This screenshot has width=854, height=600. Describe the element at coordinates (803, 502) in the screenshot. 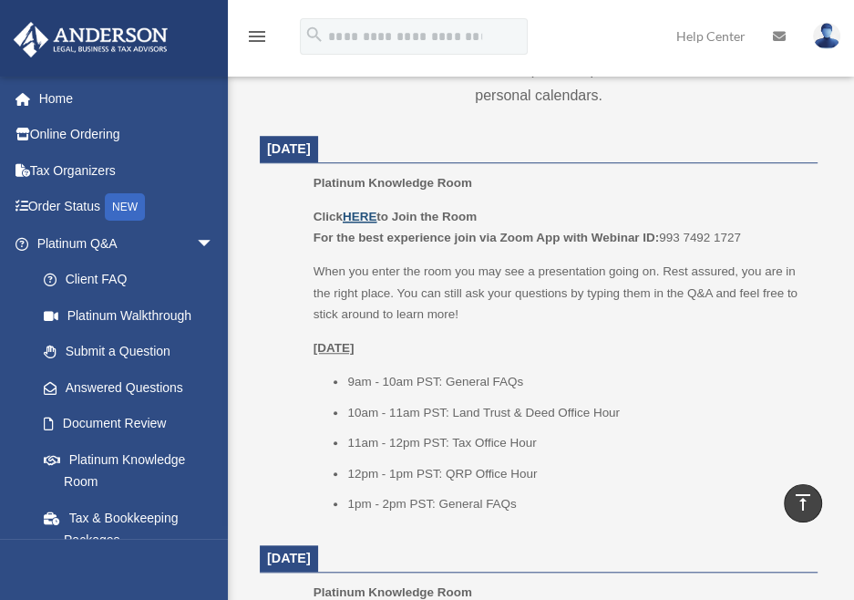

I see `i: vertical_align_top` at that location.